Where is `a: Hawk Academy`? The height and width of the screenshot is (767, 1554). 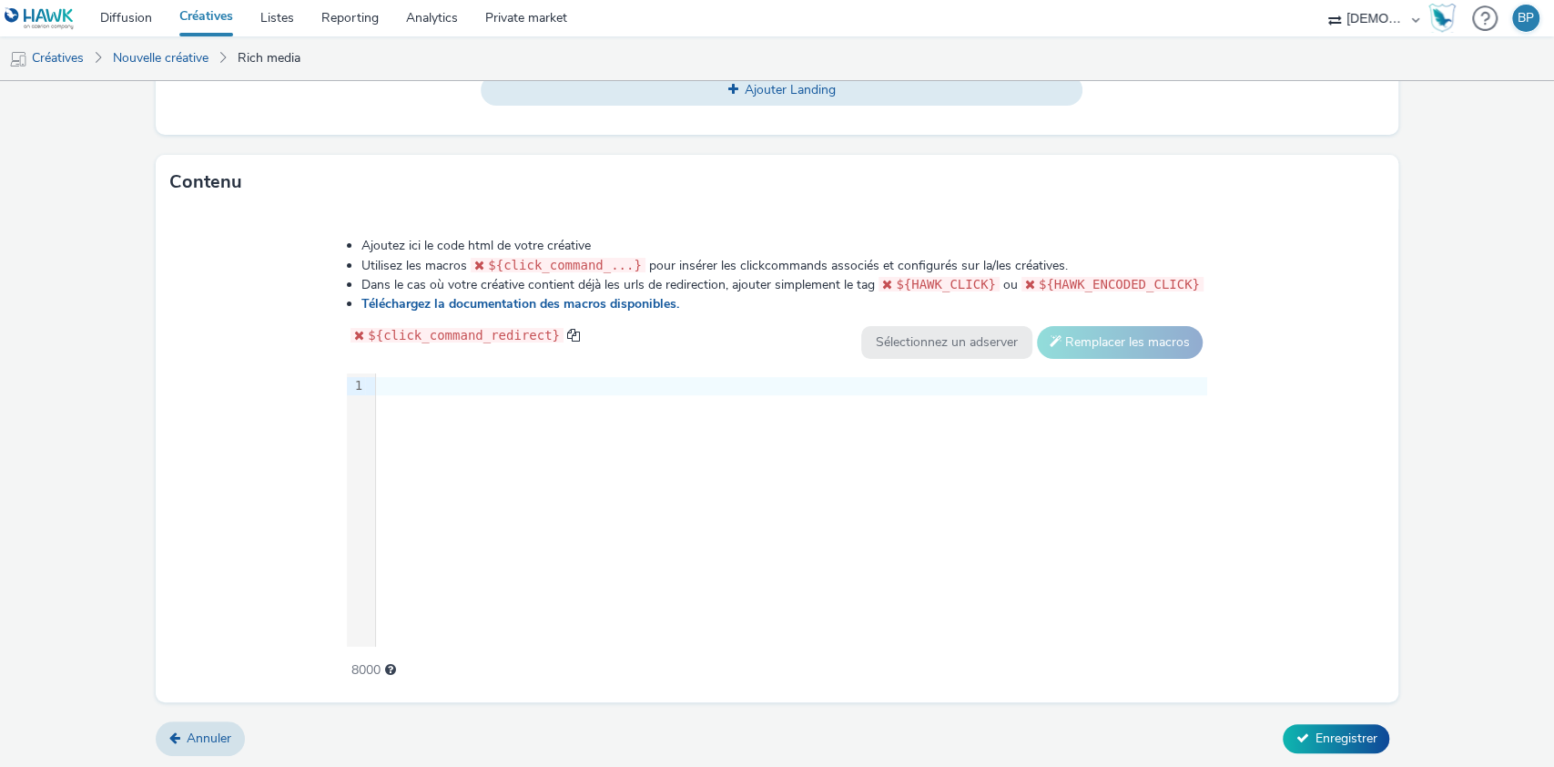 a: Hawk Academy is located at coordinates (1446, 18).